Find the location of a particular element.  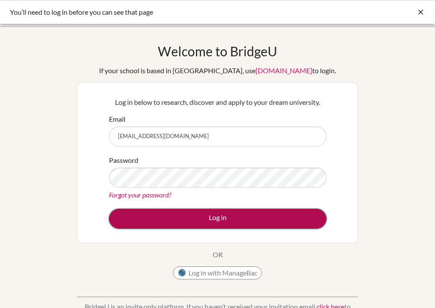

button: Log in is located at coordinates (218, 219).